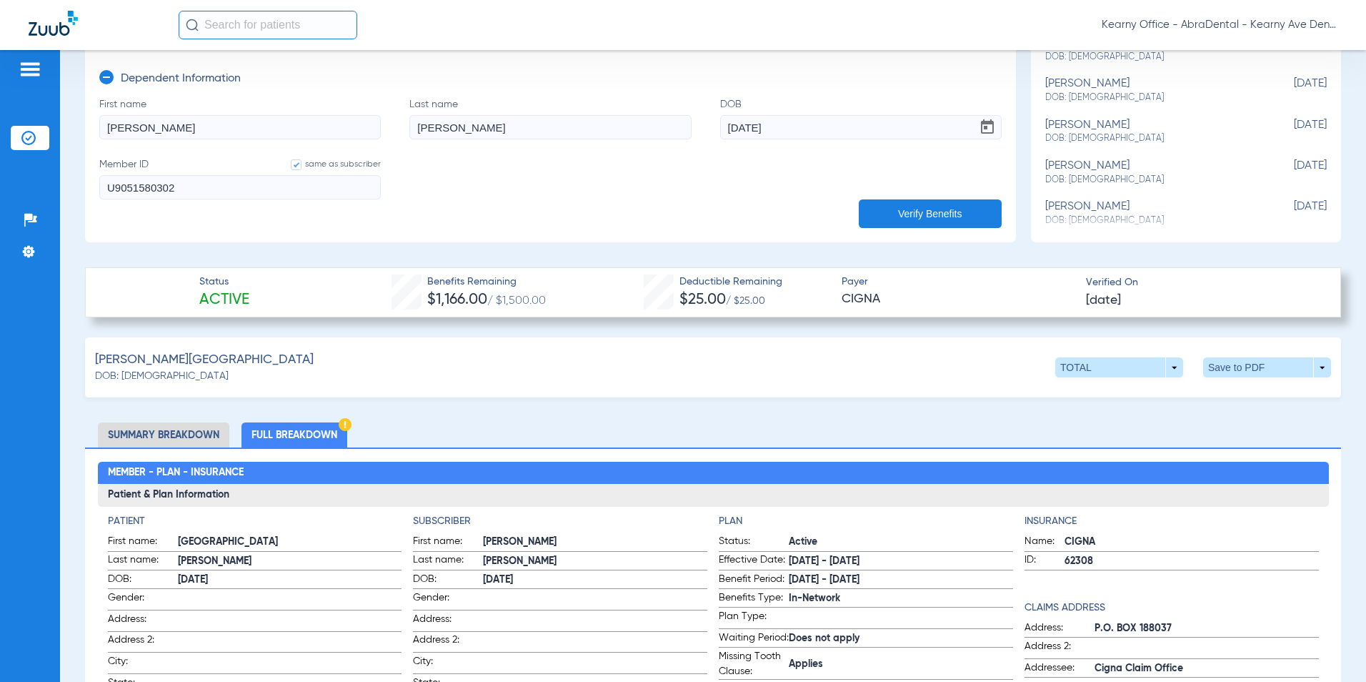 The image size is (1366, 682). Describe the element at coordinates (1060, 669) in the screenshot. I see `span: Addressee:` at that location.